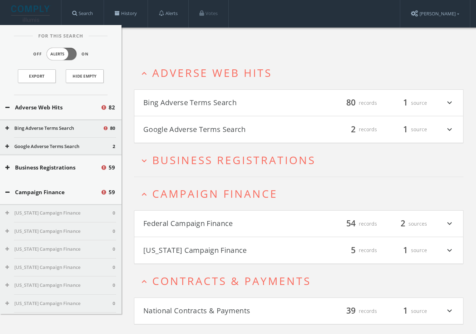 This screenshot has height=334, width=476. I want to click on button: Federal Campaign Finance, so click(221, 224).